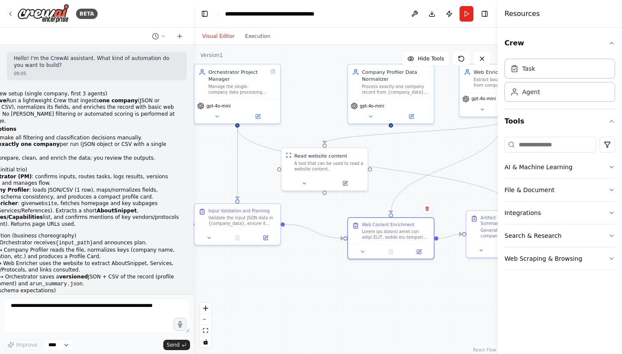 Image resolution: width=622 pixels, height=354 pixels. Describe the element at coordinates (560, 205) in the screenshot. I see `div: Tools` at that location.